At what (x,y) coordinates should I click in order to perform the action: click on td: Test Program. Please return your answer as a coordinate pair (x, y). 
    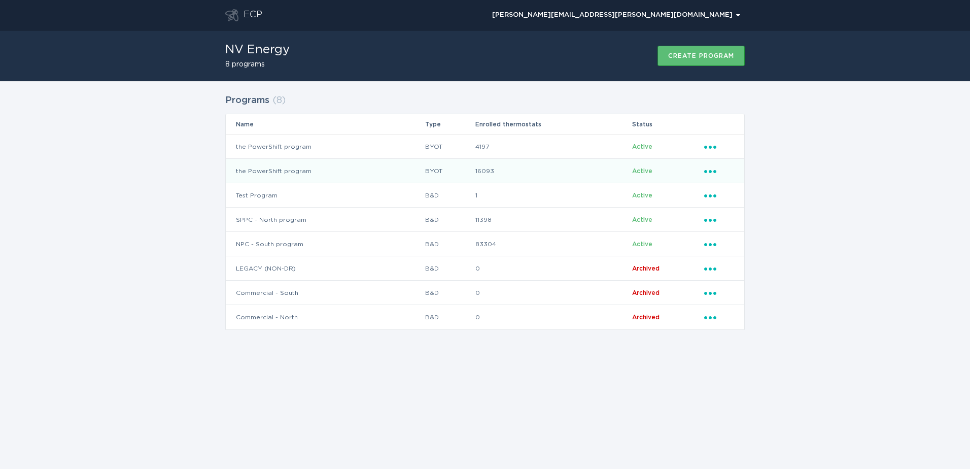
    Looking at the image, I should click on (325, 195).